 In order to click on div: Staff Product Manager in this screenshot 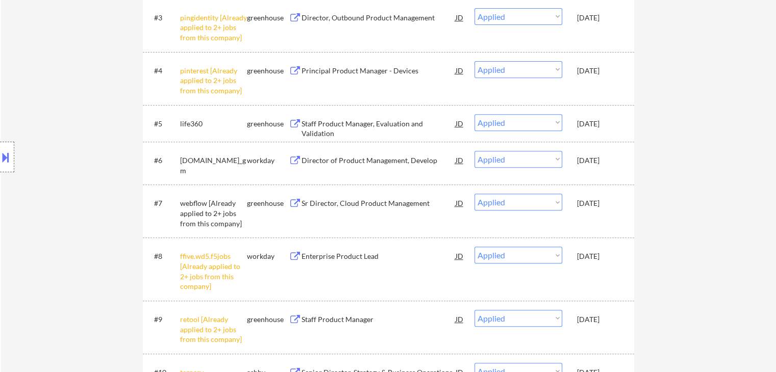, I will do `click(378, 320)`.